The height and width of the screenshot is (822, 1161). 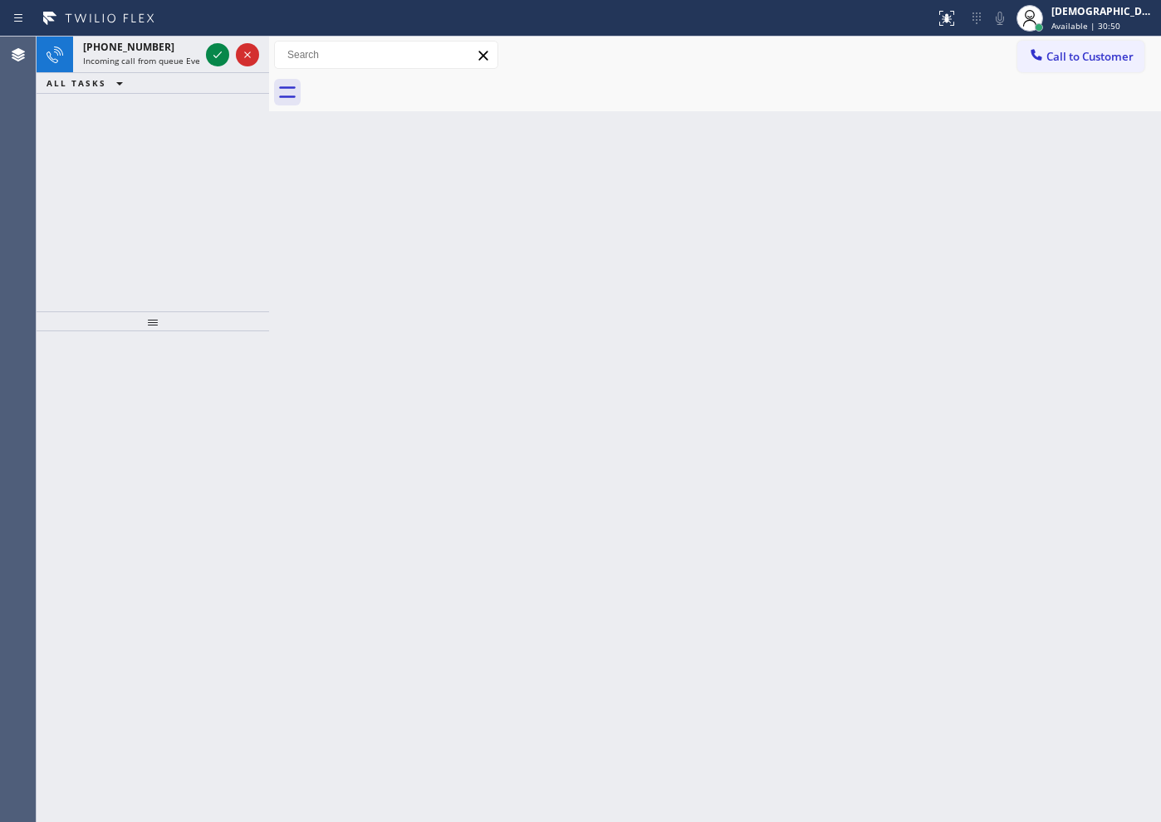 What do you see at coordinates (1090, 56) in the screenshot?
I see `span: Call to Customer` at bounding box center [1090, 56].